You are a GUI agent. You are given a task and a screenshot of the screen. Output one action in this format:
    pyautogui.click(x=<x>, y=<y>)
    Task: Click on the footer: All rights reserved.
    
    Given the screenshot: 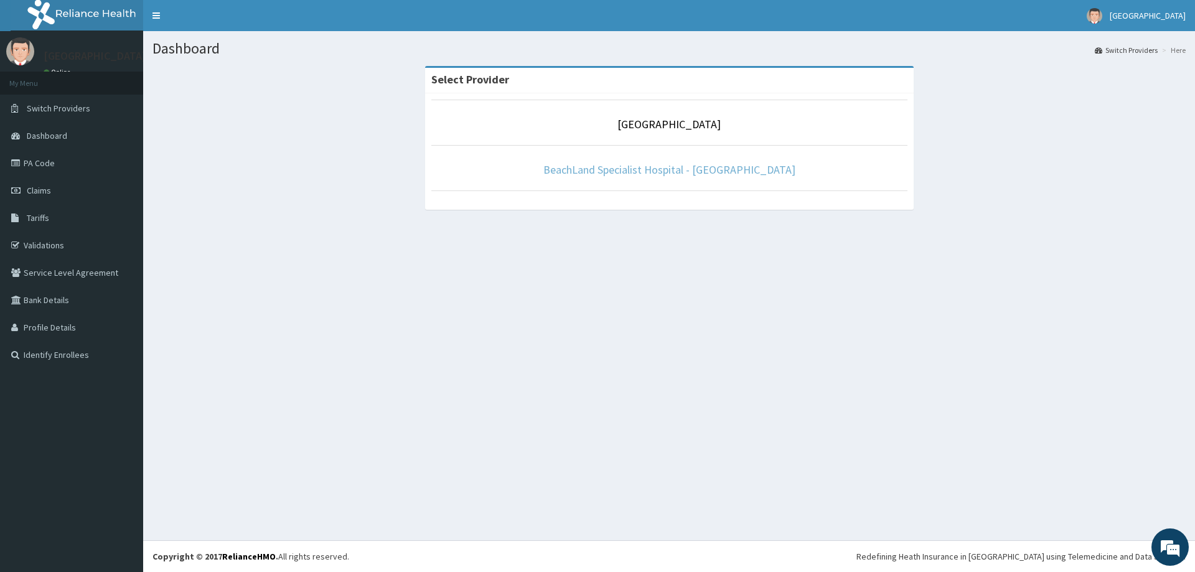 What is the action you would take?
    pyautogui.click(x=669, y=556)
    